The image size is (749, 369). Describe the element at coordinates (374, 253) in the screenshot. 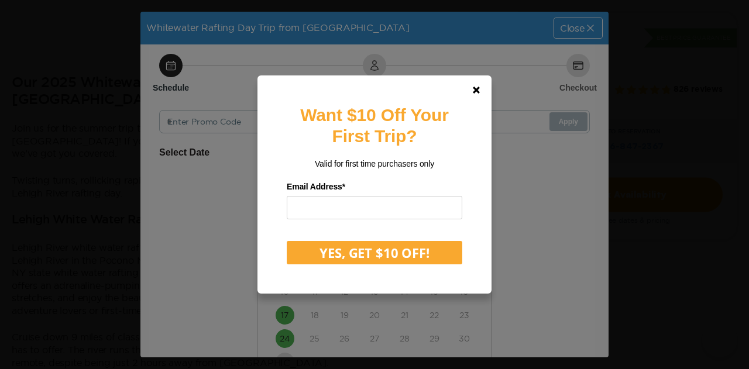

I see `button: YES, GET $10 OFF!` at that location.